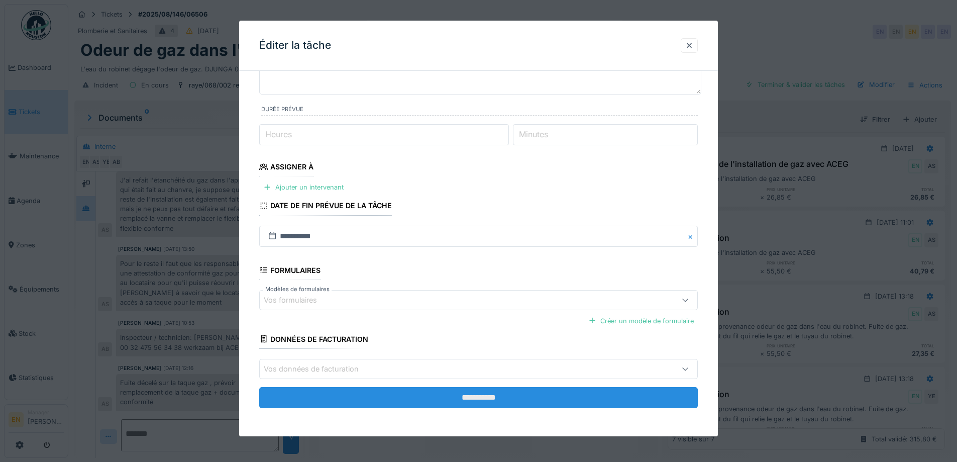 This screenshot has height=462, width=957. I want to click on div: Créer un modèle de formulaire, so click(641, 320).